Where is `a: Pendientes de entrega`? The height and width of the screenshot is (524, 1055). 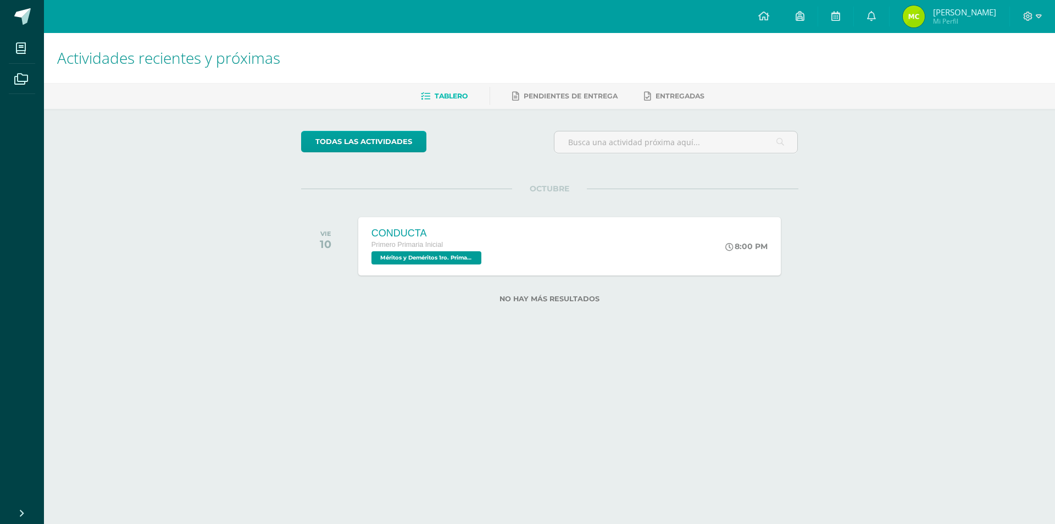
a: Pendientes de entrega is located at coordinates (565, 96).